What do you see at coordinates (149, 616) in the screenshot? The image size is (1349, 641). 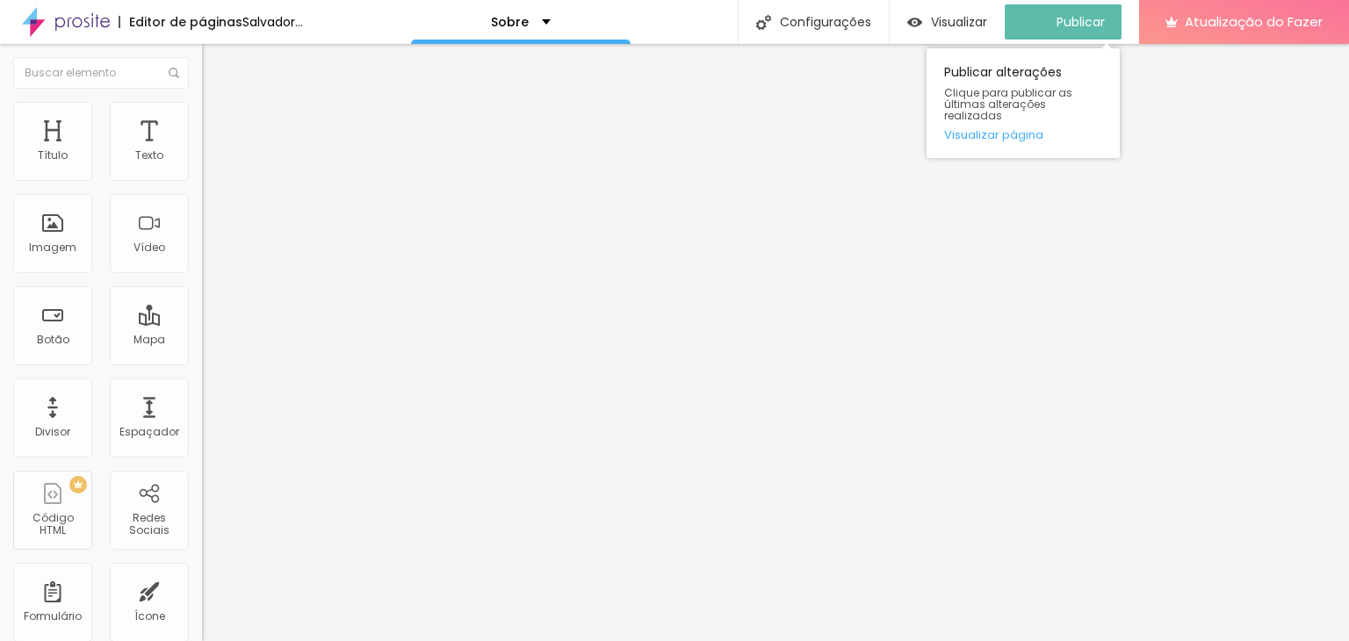 I see `font: Ícone` at bounding box center [149, 616].